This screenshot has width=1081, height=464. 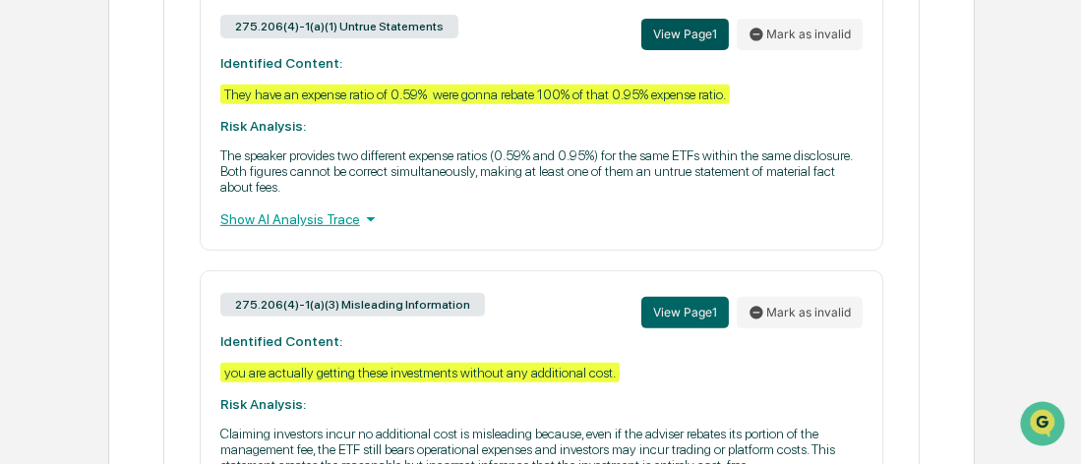 What do you see at coordinates (541, 171) in the screenshot?
I see `p: The speaker provides two different expense ratios (0.59% and 0.95%) for the same ETFs within the ...` at bounding box center [541, 171].